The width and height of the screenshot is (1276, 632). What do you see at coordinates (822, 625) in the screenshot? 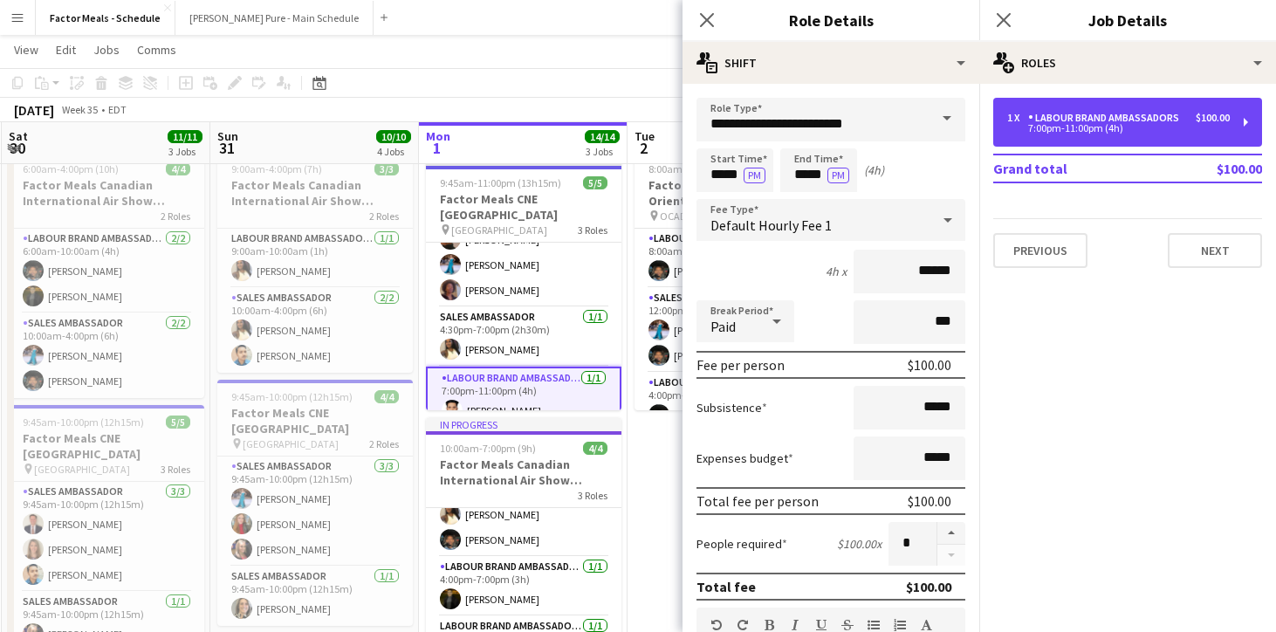
I see `button: Underline` at bounding box center [822, 625].